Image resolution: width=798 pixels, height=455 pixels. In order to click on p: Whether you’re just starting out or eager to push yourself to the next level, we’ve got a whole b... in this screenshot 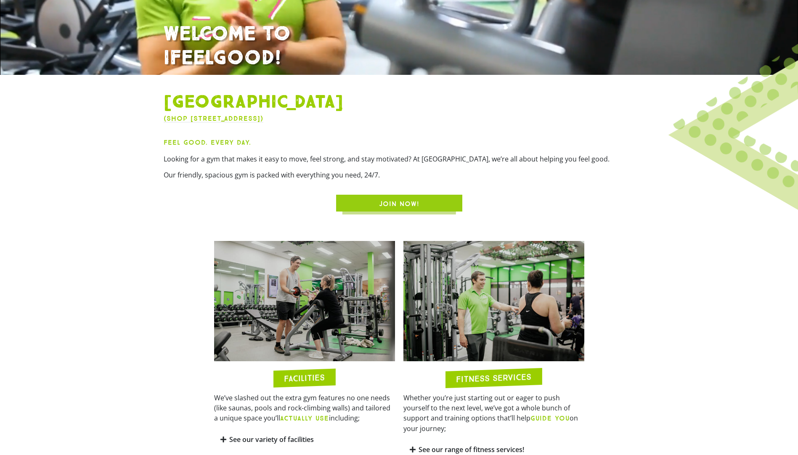, I will do `click(494, 413)`.